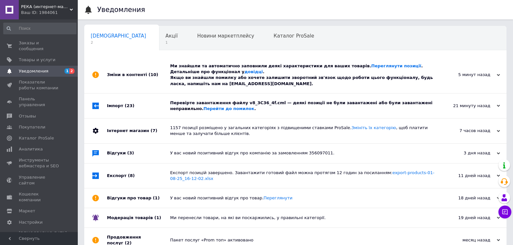  What do you see at coordinates (468, 106) in the screenshot?
I see `div: 21 минуту назад` at bounding box center [468, 106].